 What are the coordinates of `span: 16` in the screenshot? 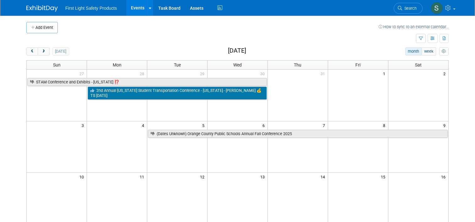 It's located at (444, 177).